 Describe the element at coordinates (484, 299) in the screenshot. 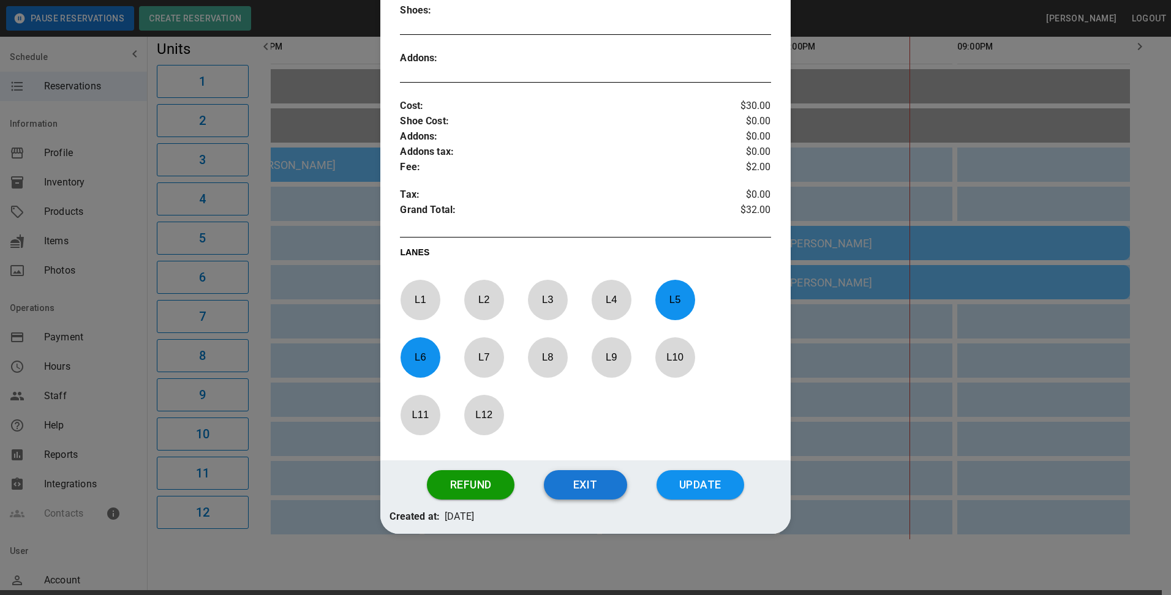

I see `p: L 2` at that location.